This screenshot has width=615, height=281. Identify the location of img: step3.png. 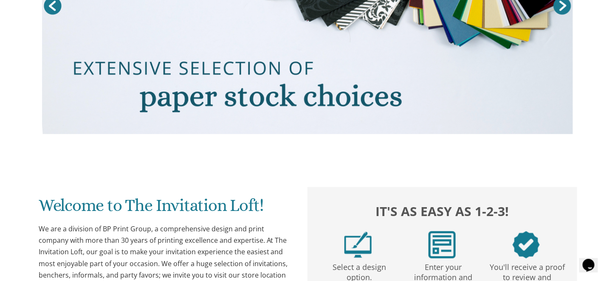
(527, 245).